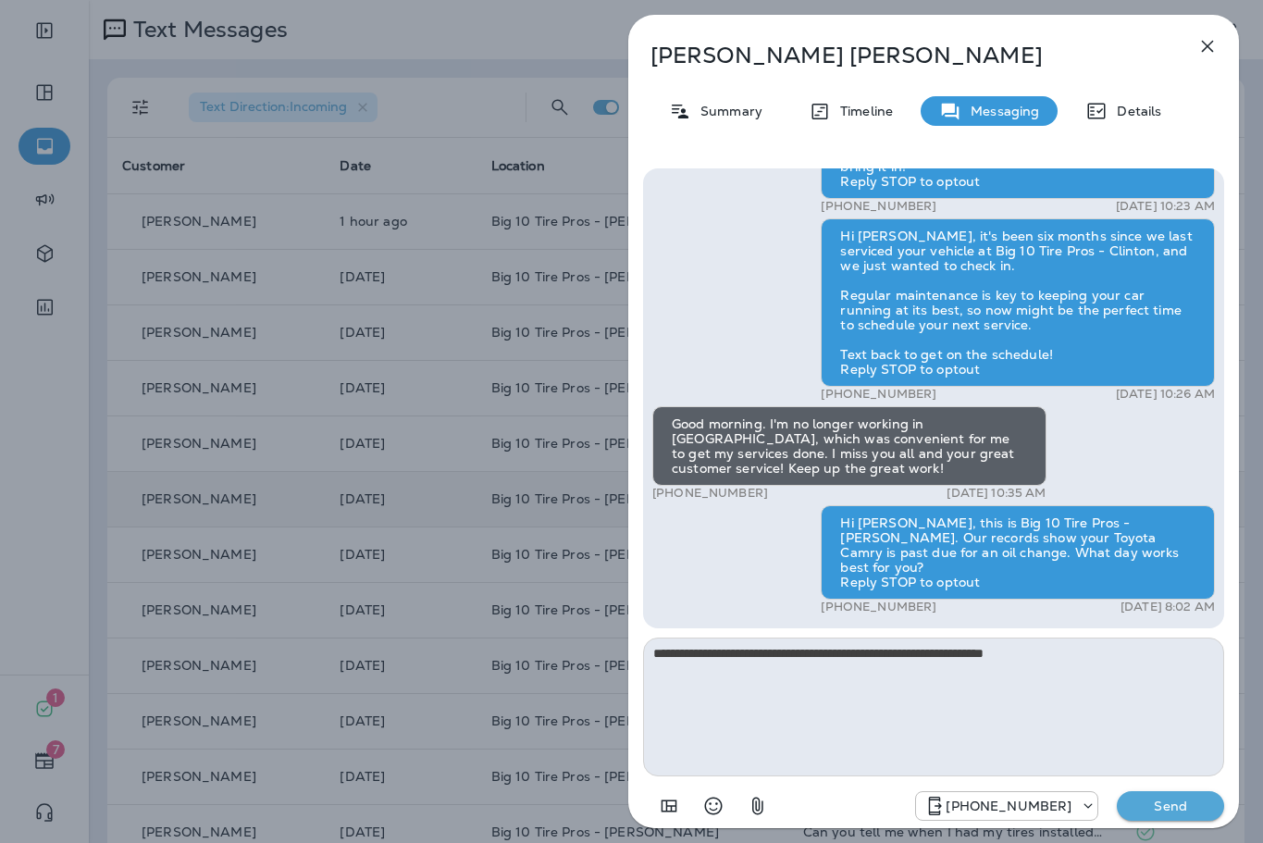  What do you see at coordinates (1170, 806) in the screenshot?
I see `p: Send` at bounding box center [1170, 806].